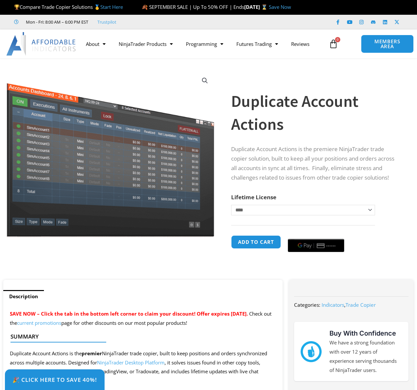  I want to click on a: 0, so click(333, 44).